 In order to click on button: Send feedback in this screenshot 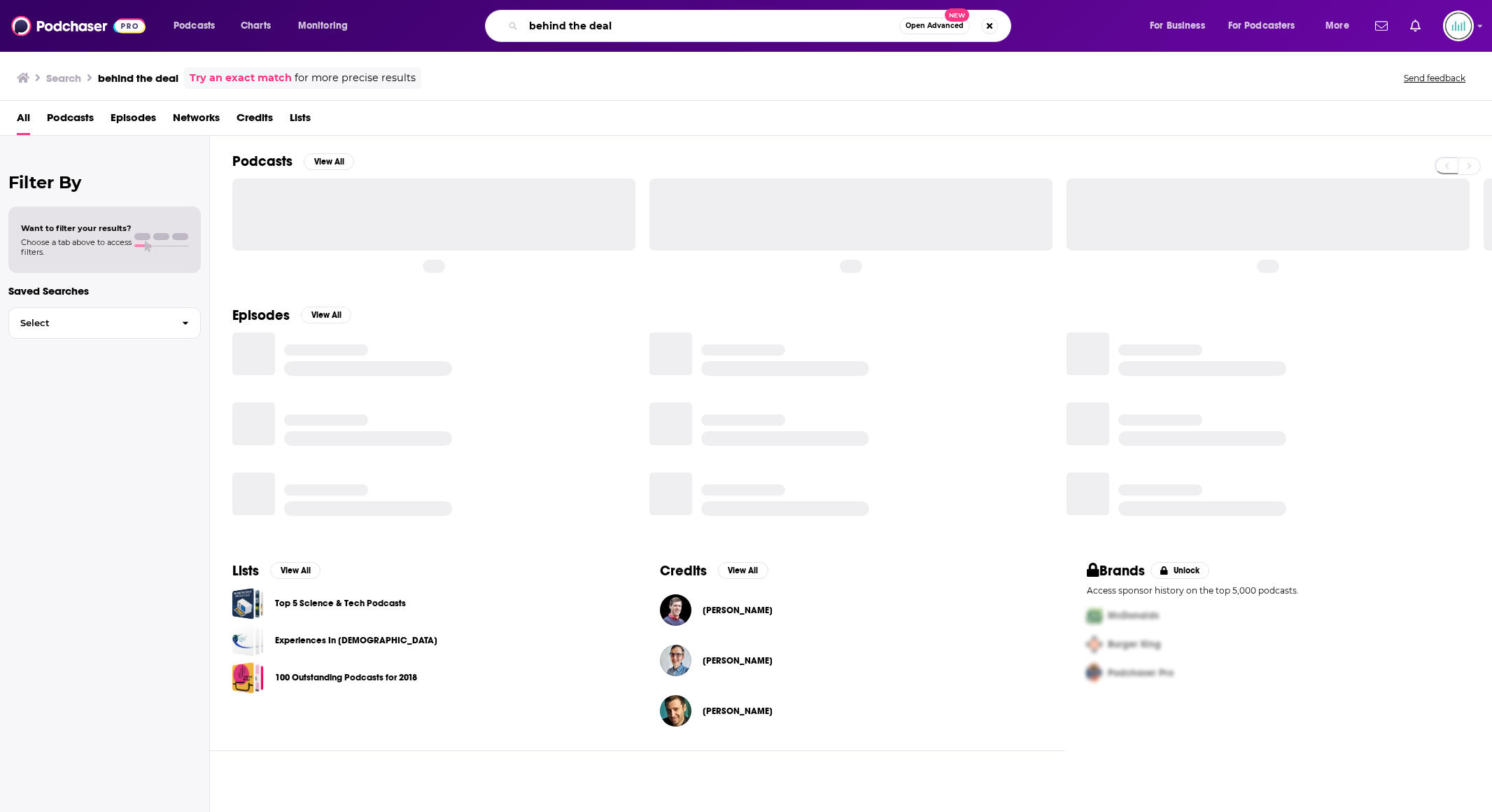, I will do `click(1435, 78)`.